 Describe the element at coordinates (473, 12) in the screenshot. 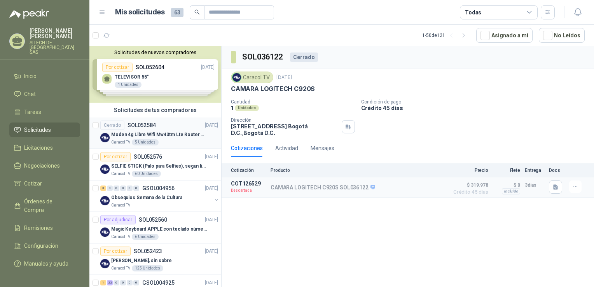

I see `div: Todas` at that location.